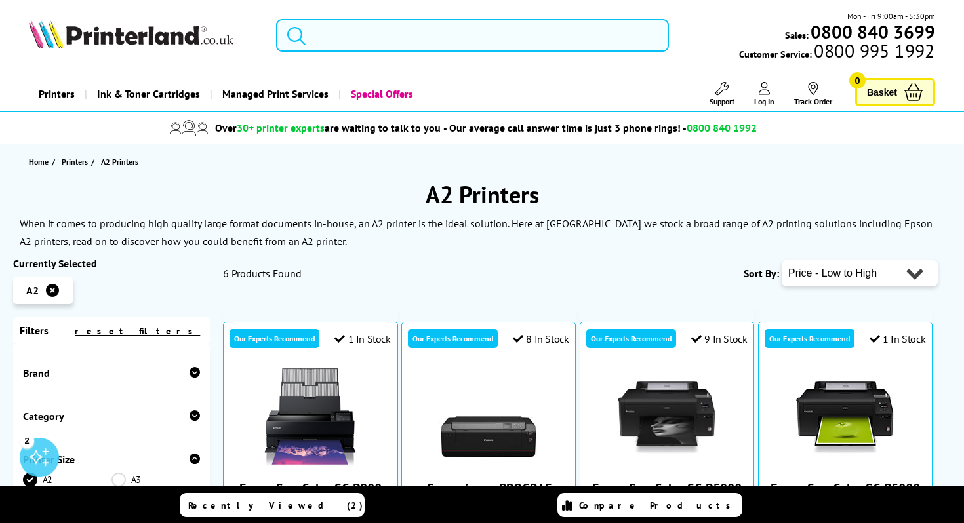  I want to click on a: reset filters, so click(137, 331).